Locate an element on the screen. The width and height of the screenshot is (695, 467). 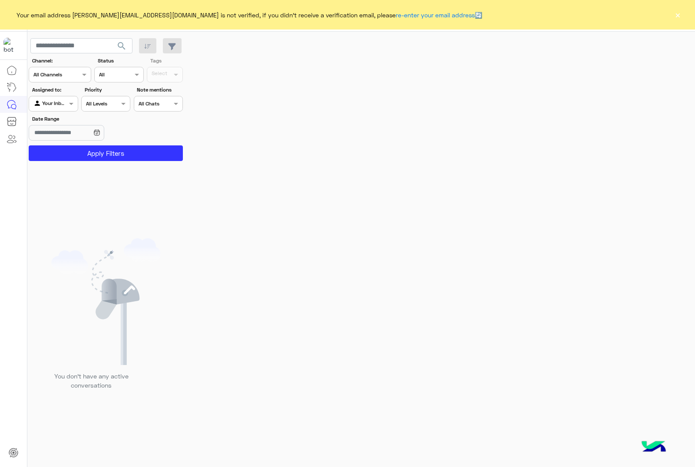
label: Channel: is located at coordinates (61, 61).